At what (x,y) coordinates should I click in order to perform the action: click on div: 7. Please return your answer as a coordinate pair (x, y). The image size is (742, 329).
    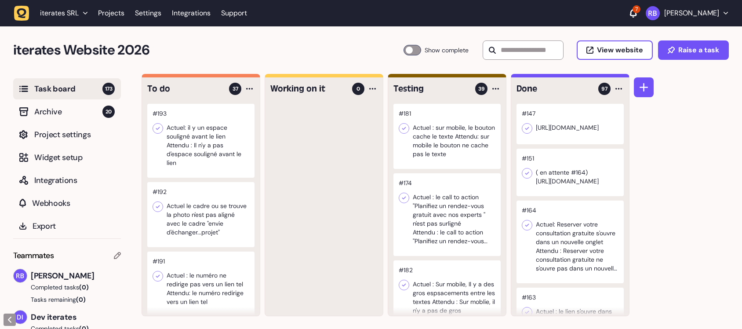
    Looking at the image, I should click on (636, 9).